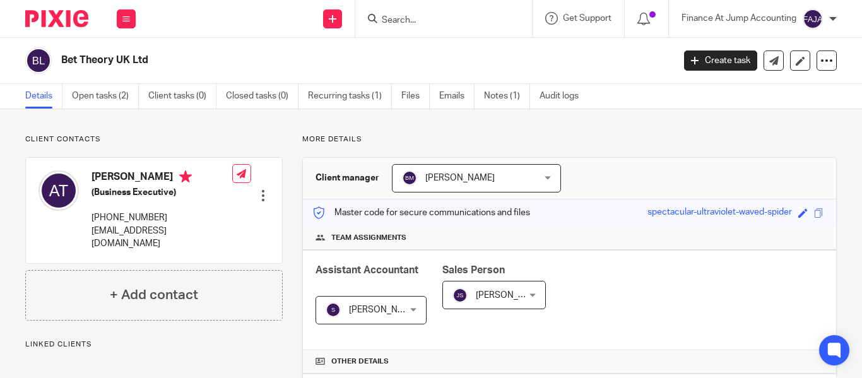 The height and width of the screenshot is (378, 862). I want to click on a: Emails, so click(457, 96).